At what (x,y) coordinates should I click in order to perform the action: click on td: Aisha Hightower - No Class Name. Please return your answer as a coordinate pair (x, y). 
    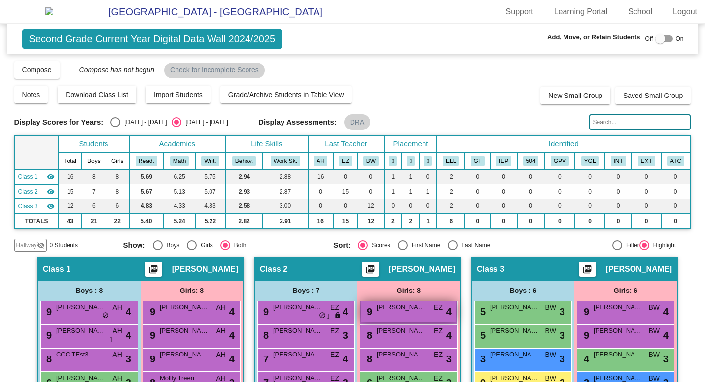
    Looking at the image, I should click on (36, 177).